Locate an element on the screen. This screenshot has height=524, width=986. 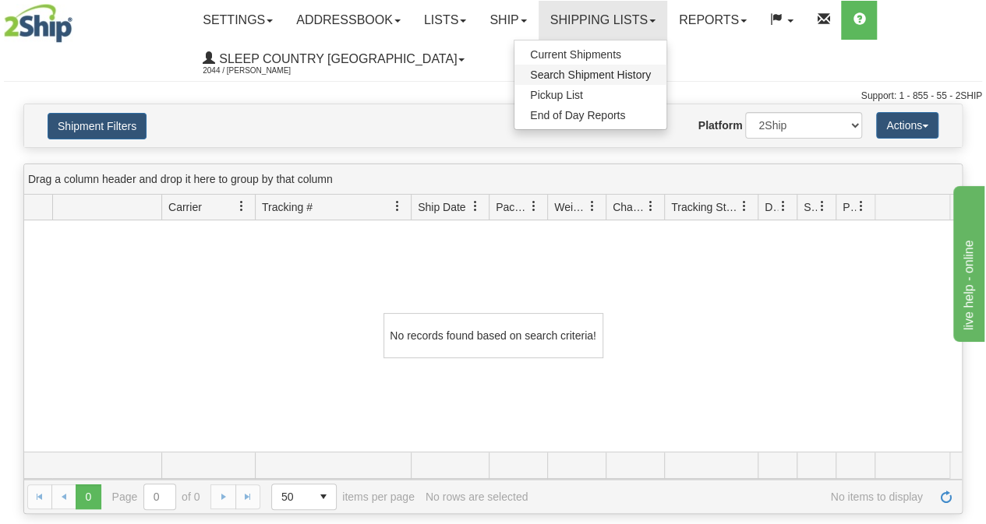
span: Pickup List is located at coordinates (556, 95).